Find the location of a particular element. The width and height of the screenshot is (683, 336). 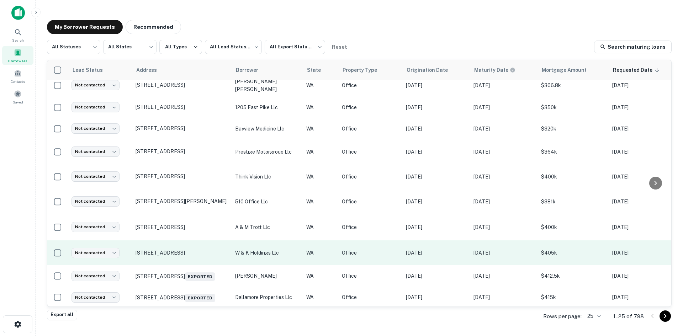

a: Saved is located at coordinates (18, 97).